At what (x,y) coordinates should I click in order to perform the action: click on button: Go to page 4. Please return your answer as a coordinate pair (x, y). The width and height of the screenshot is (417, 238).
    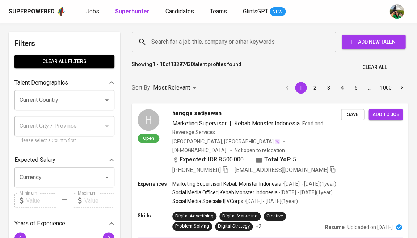
    Looking at the image, I should click on (342, 88).